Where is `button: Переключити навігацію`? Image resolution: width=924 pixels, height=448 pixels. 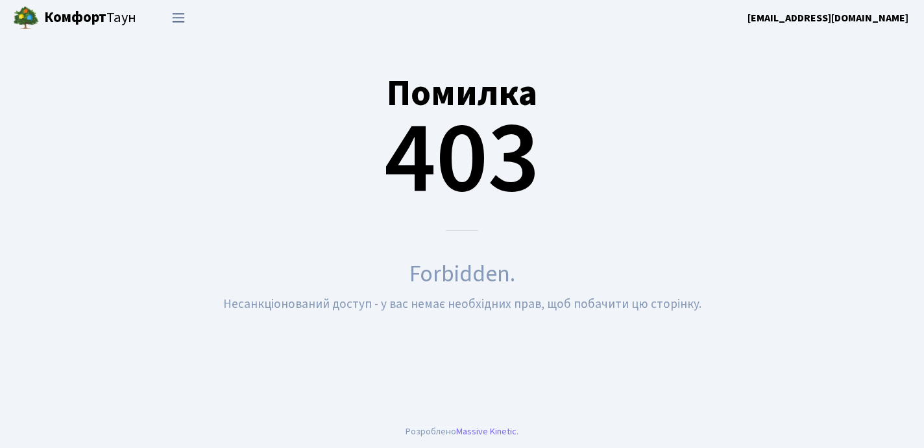
button: Переключити навігацію is located at coordinates (178, 18).